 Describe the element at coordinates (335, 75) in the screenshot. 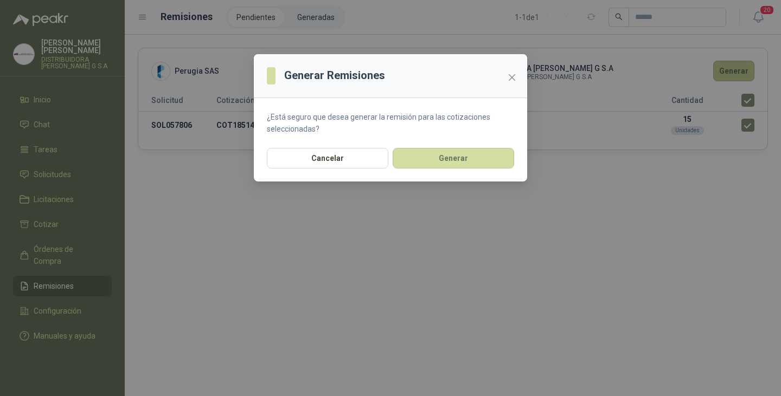

I see `h3: Generar Remisiones` at that location.